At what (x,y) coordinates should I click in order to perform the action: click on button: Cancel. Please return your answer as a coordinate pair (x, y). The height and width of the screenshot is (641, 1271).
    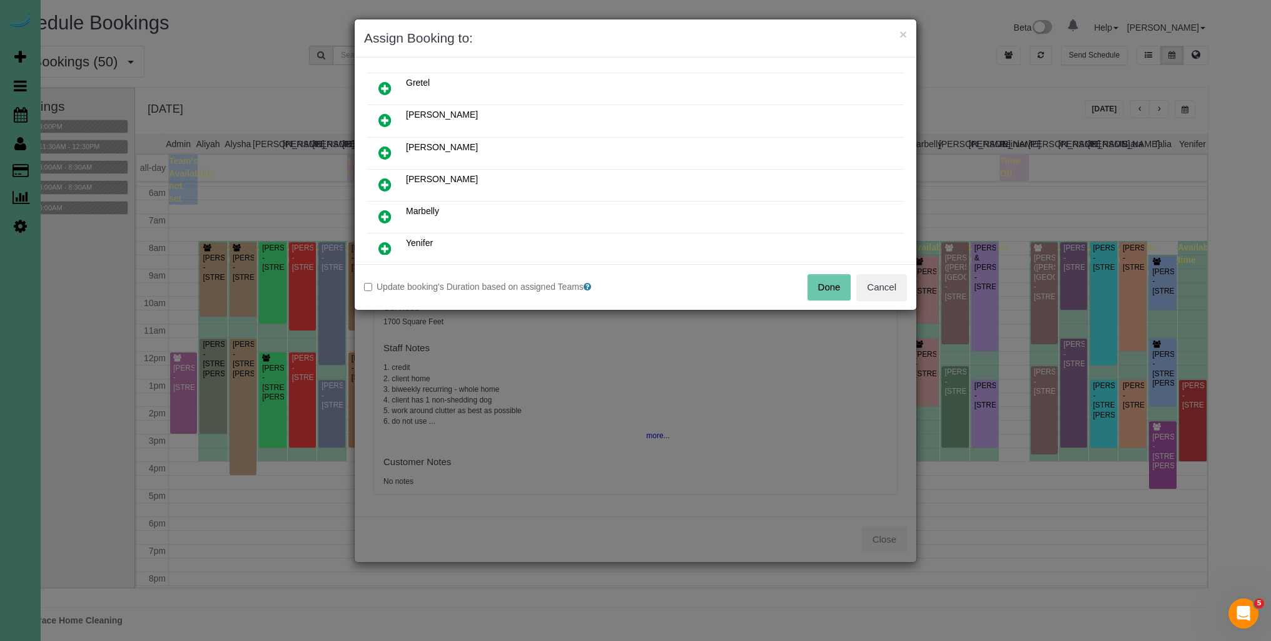
    Looking at the image, I should click on (881, 287).